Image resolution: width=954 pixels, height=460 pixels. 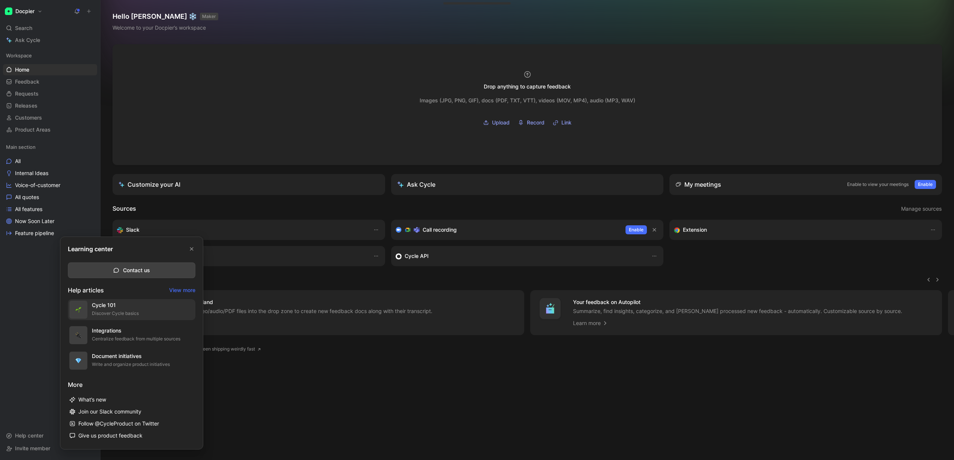 I want to click on h3: More, so click(x=132, y=385).